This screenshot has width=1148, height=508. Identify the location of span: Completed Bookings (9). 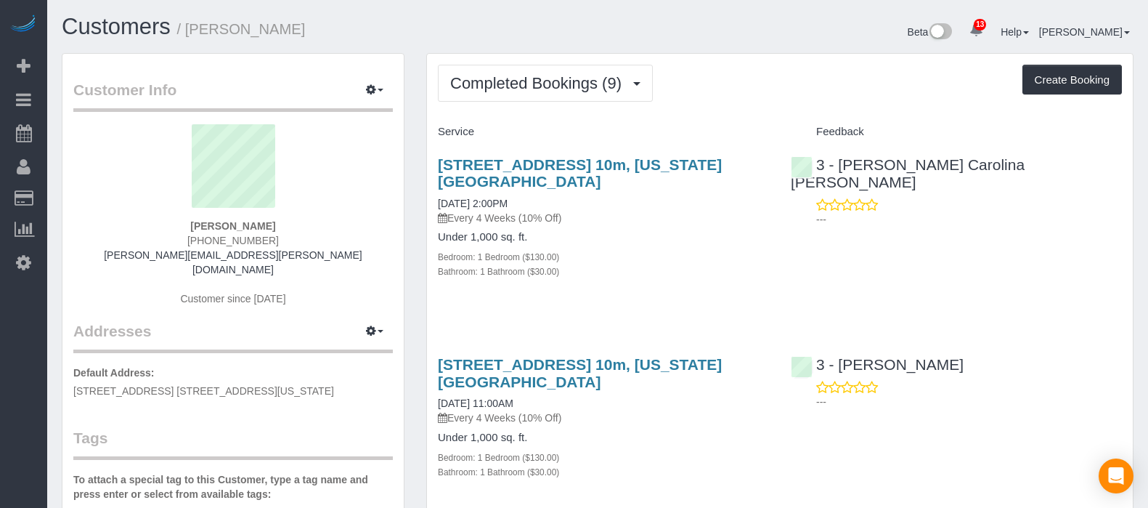
(539, 83).